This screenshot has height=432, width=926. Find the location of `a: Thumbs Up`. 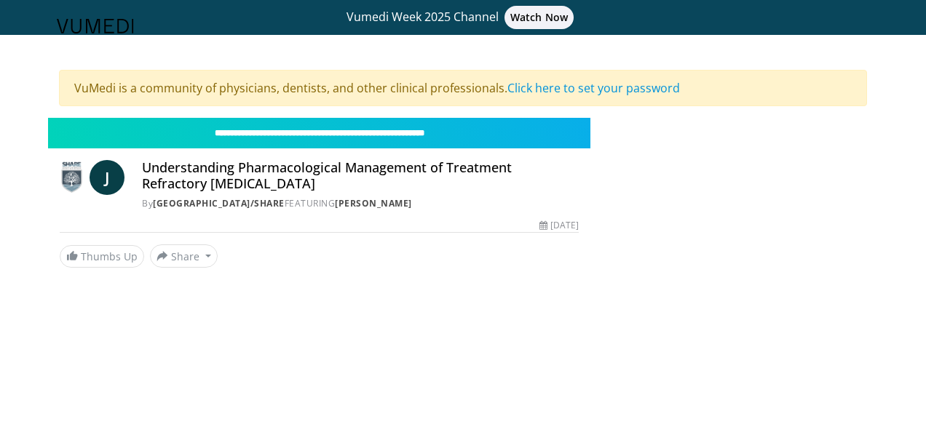

a: Thumbs Up is located at coordinates (102, 256).